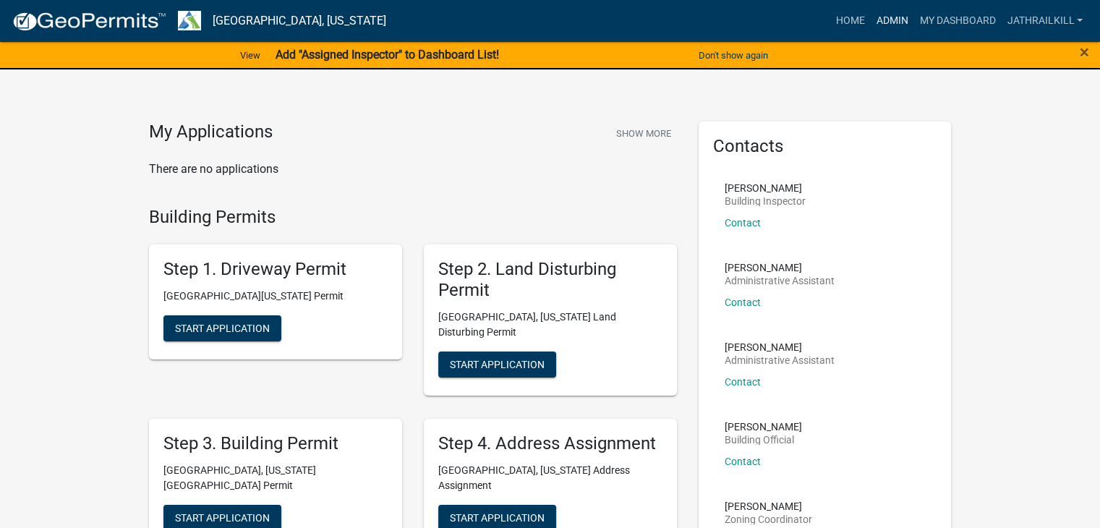 This screenshot has height=528, width=1100. Describe the element at coordinates (189, 20) in the screenshot. I see `img: Troup County, Georgia` at that location.